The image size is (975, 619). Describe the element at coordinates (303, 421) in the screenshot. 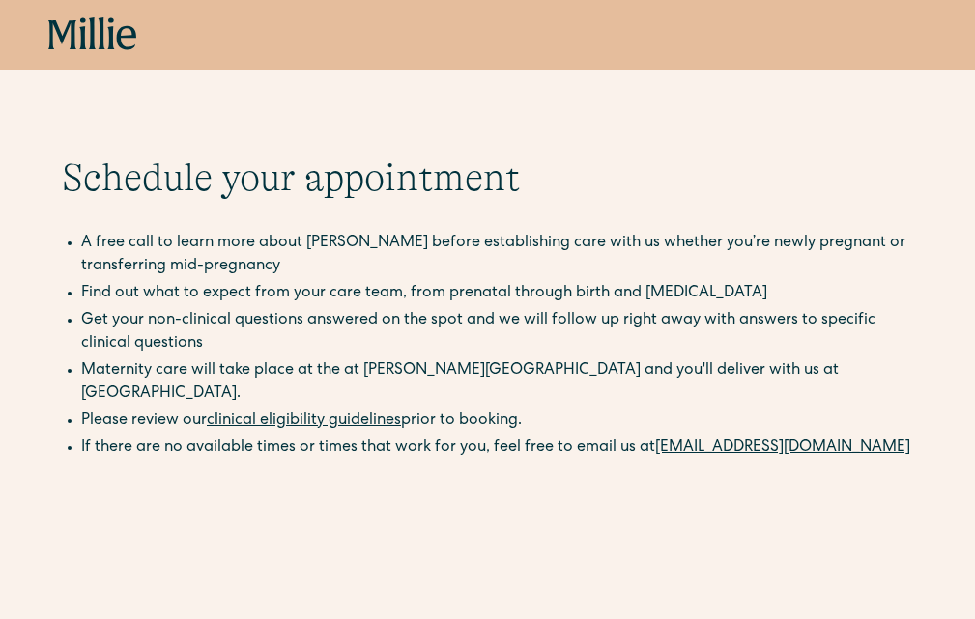

I see `a: clinical eligibility guidelines` at that location.